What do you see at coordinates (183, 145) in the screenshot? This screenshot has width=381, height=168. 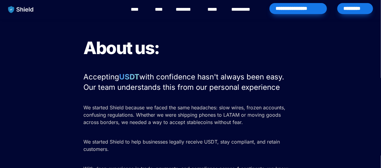 I see `span: We started Shield to help businesses legally receive USDT, stay compliant, and retain customers.` at bounding box center [183, 145].